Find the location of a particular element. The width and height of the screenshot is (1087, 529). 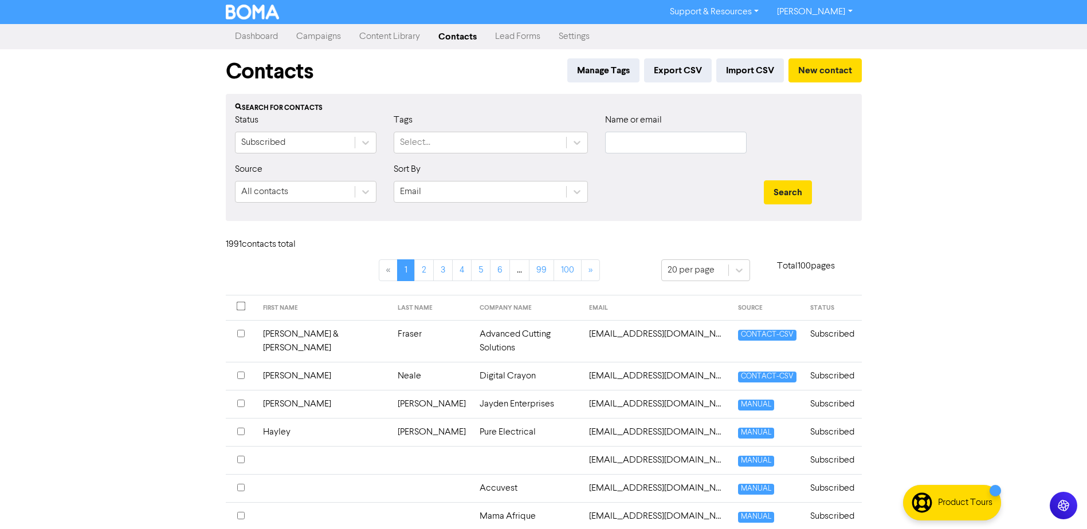

a: Page 4 is located at coordinates (462, 270).